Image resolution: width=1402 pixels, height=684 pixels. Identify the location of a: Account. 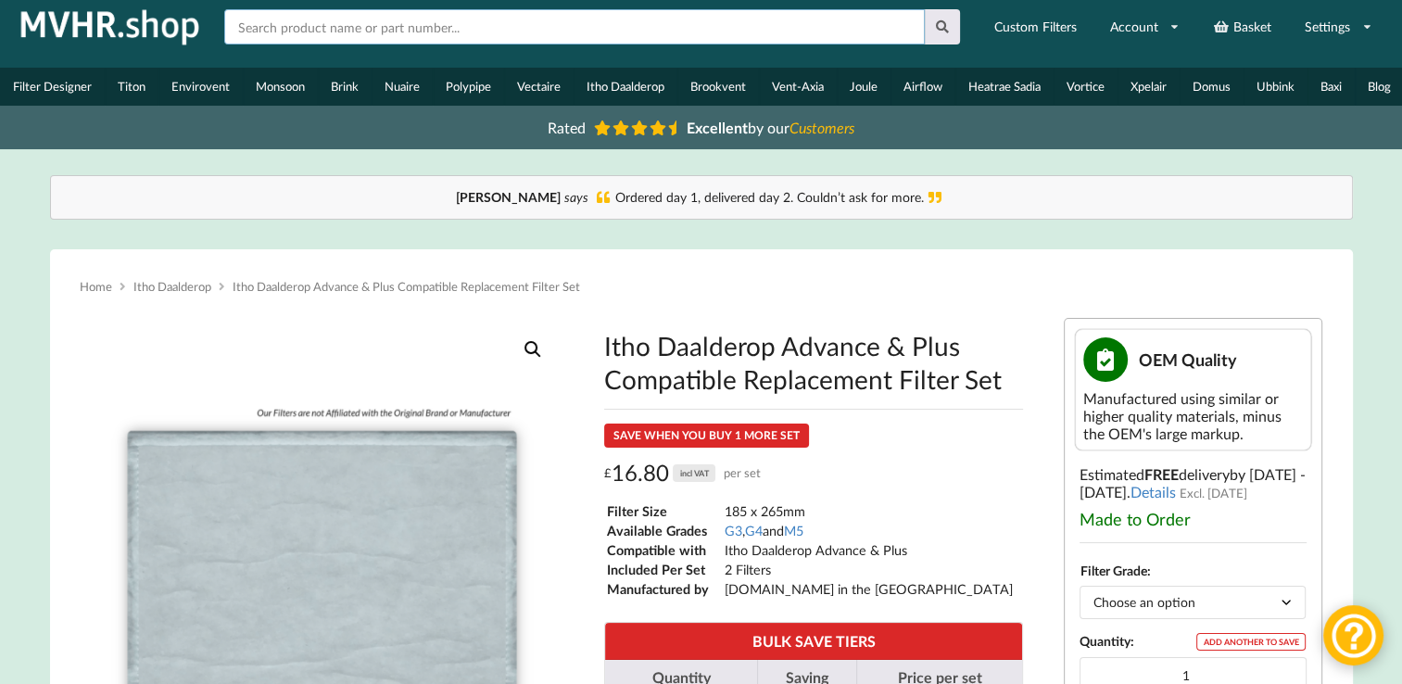
(1144, 27).